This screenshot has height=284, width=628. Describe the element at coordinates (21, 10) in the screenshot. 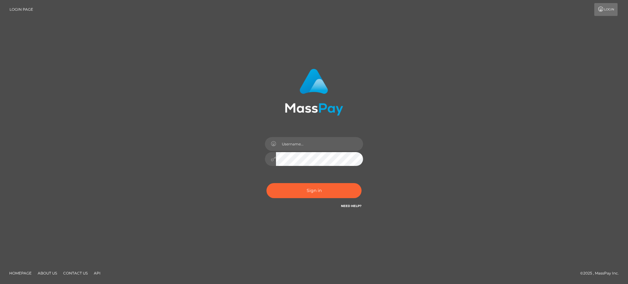

I see `a: Login Page` at that location.